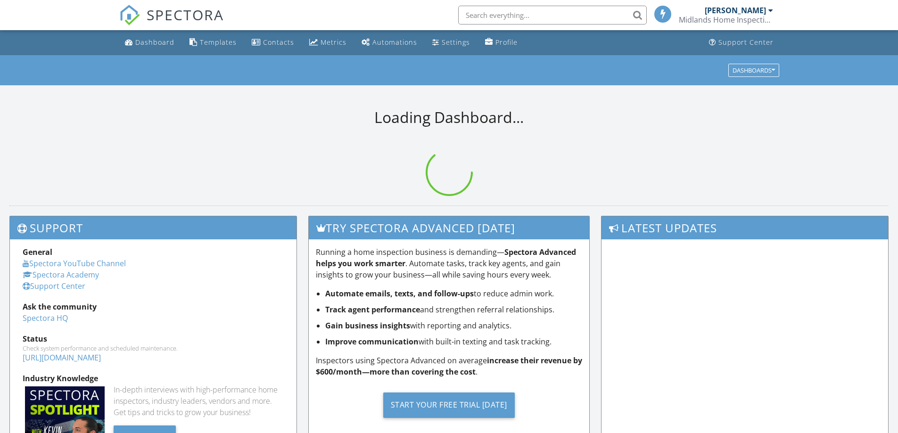 The width and height of the screenshot is (898, 433). I want to click on strong: Automate emails, texts, and follow-ups, so click(399, 294).